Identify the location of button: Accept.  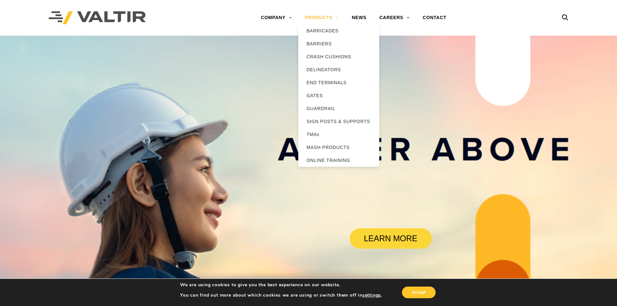
(419, 292).